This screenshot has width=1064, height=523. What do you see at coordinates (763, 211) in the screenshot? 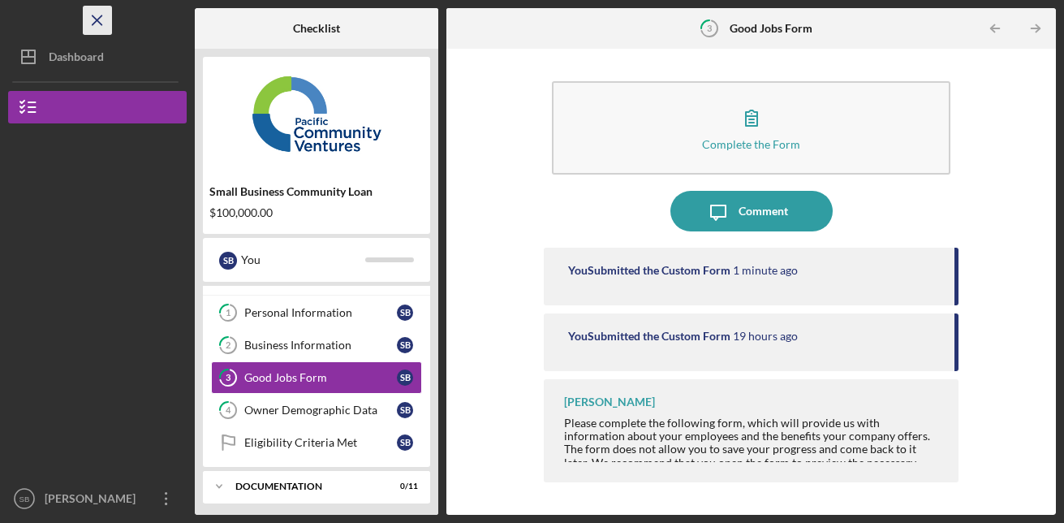
I see `div: Comment` at bounding box center [763, 211].